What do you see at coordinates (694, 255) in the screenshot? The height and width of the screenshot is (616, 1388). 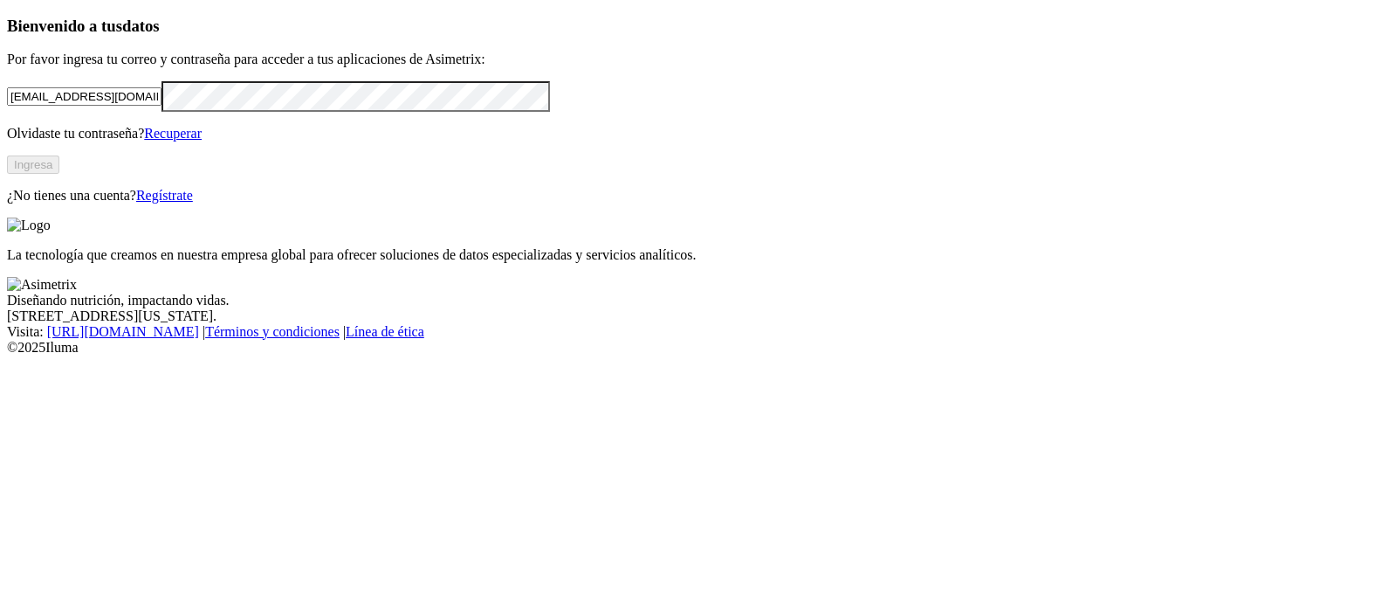 I see `p: La tecnología que creamos en nuestra empresa global para ofrecer soluciones de datos especializad...` at bounding box center [694, 255].